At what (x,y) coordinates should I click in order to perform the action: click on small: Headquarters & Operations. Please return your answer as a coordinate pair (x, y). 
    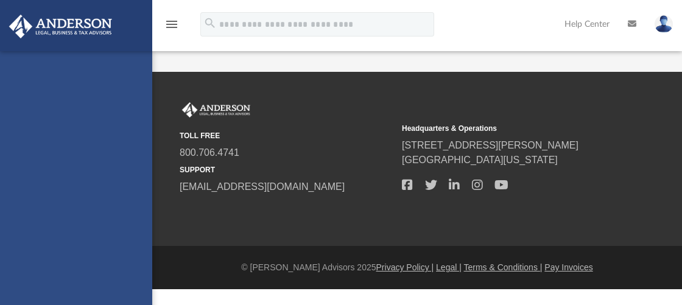
    Looking at the image, I should click on (508, 128).